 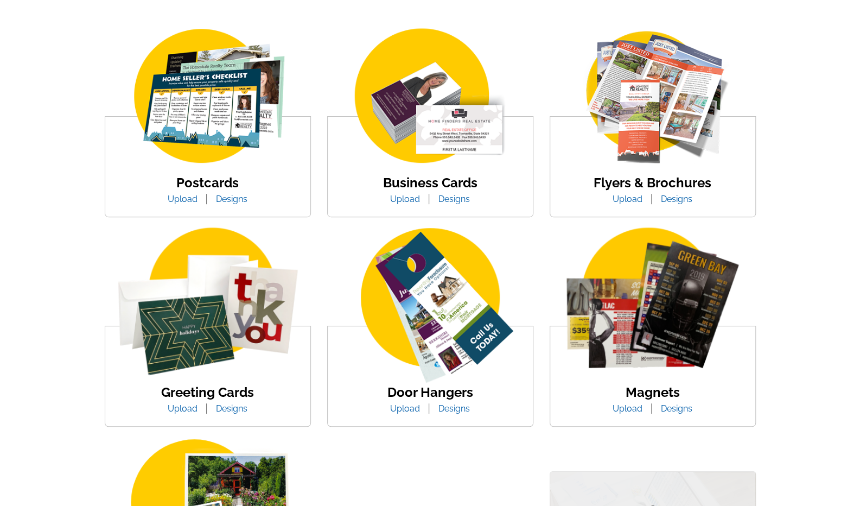 I want to click on a: Flyers & Brochures, so click(x=652, y=182).